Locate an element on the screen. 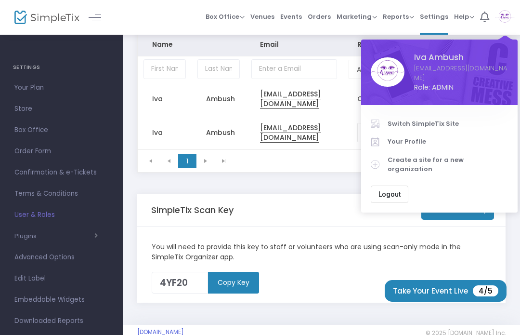  span: Reports is located at coordinates (398, 16).